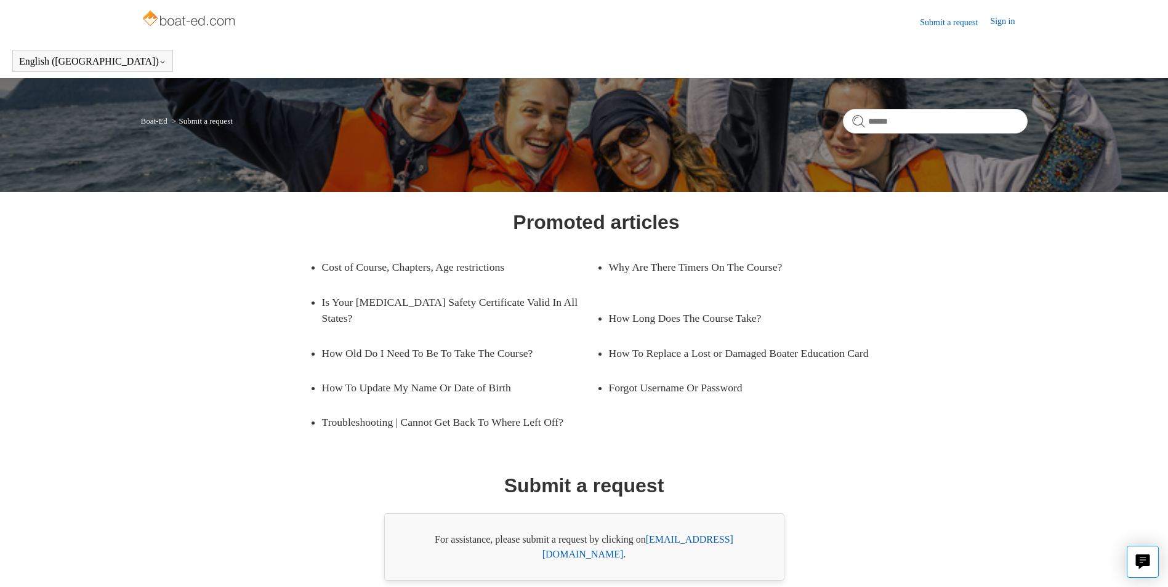  I want to click on a: How Old Do I Need To Be To Take The Course?, so click(450, 353).